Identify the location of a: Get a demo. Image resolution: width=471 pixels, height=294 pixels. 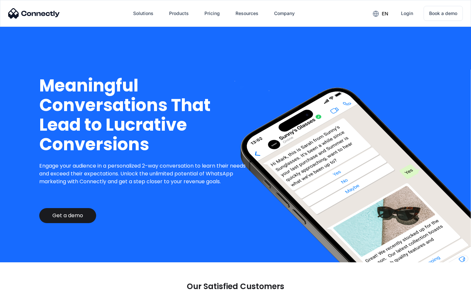
(68, 216).